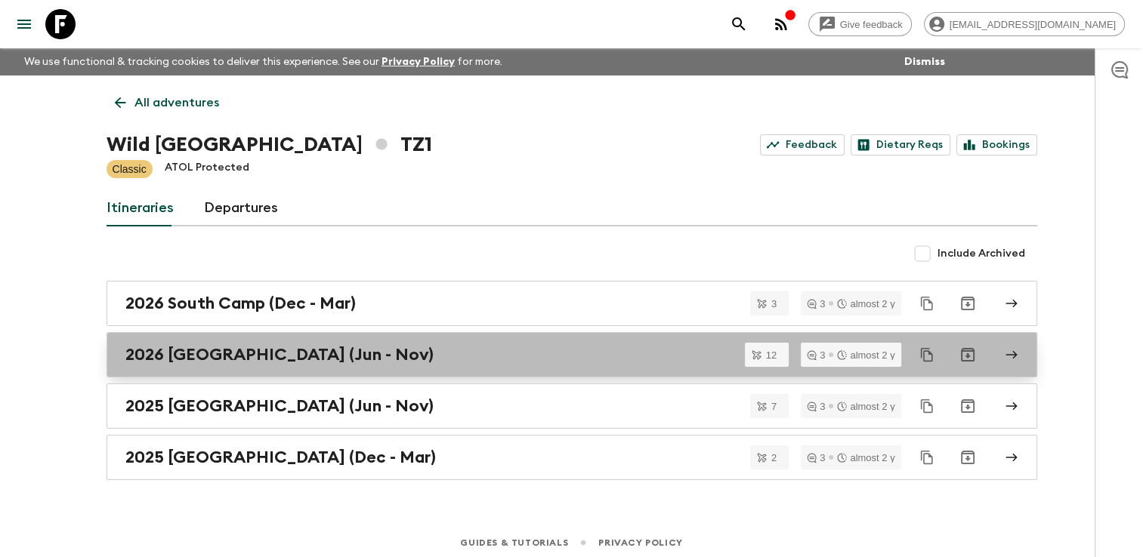 The width and height of the screenshot is (1143, 557). Describe the element at coordinates (241, 208) in the screenshot. I see `a: Departures` at that location.